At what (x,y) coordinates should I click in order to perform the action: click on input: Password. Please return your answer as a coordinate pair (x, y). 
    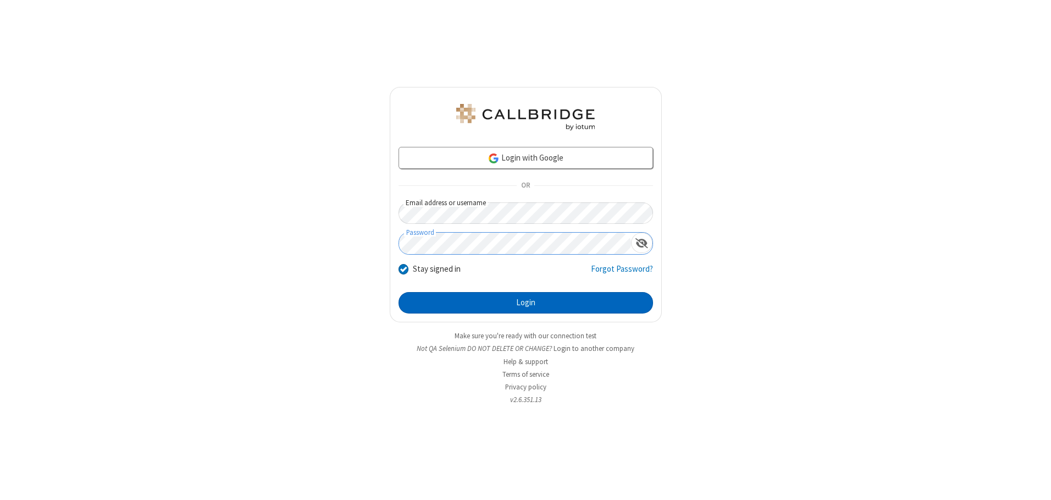
    Looking at the image, I should click on (515, 243).